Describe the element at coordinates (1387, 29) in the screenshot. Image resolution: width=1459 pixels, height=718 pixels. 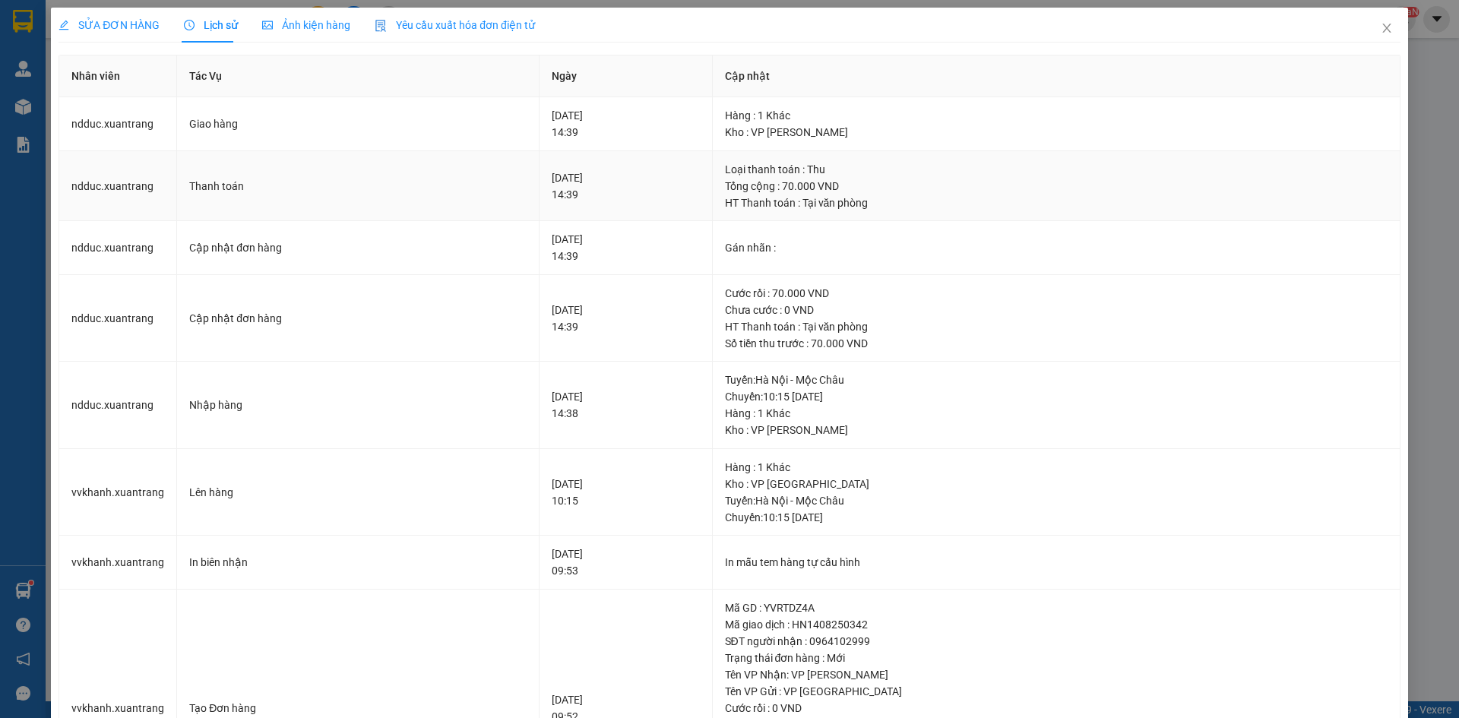
I see `button: Close` at that location.